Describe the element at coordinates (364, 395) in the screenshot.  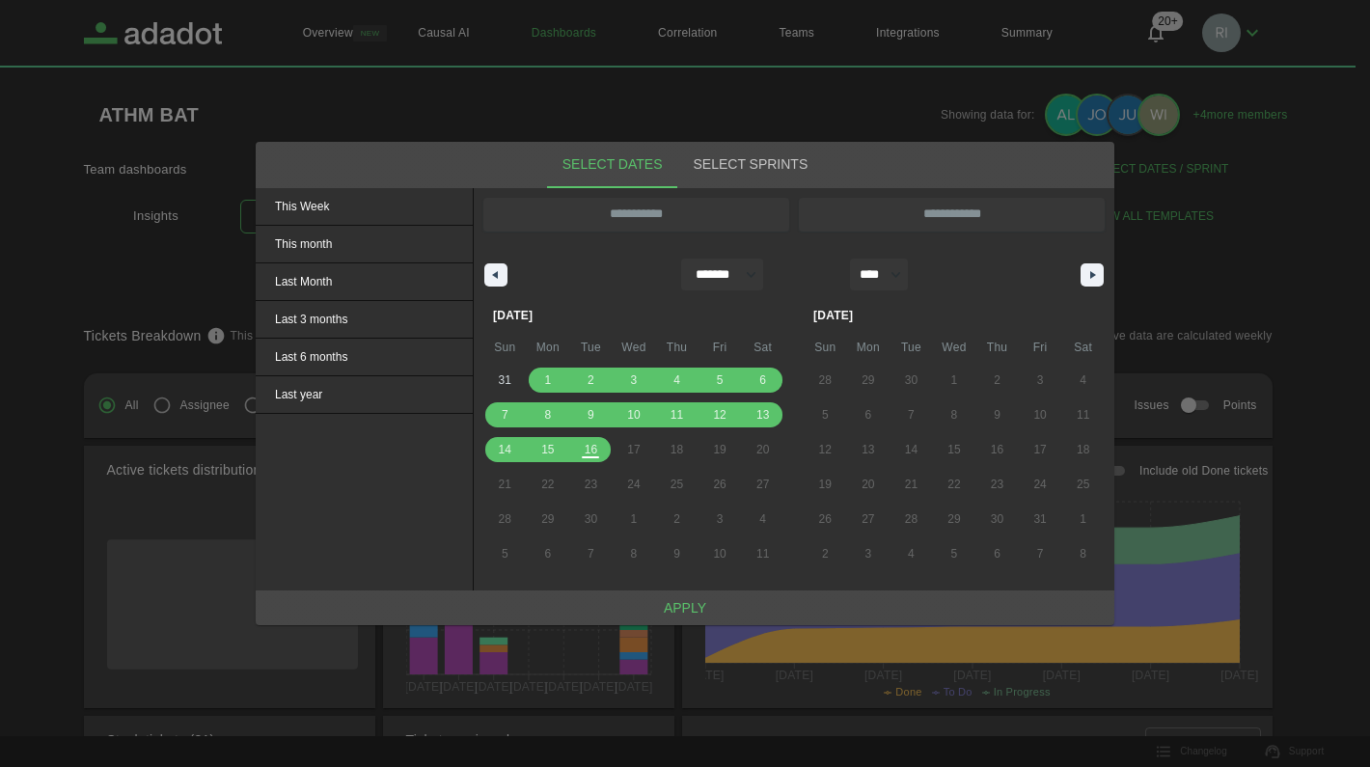
I see `button: Last year` at that location.